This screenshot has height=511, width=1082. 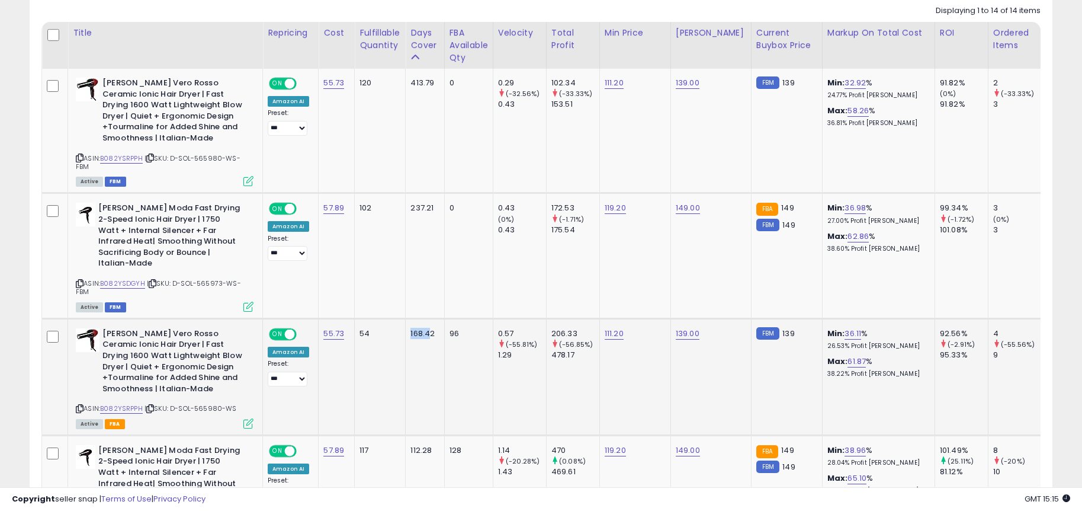 I want to click on span: OFF, so click(x=304, y=450).